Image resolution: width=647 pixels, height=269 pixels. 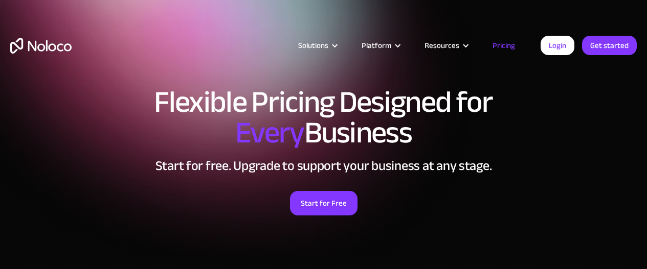 I want to click on a: Start for Free, so click(x=324, y=203).